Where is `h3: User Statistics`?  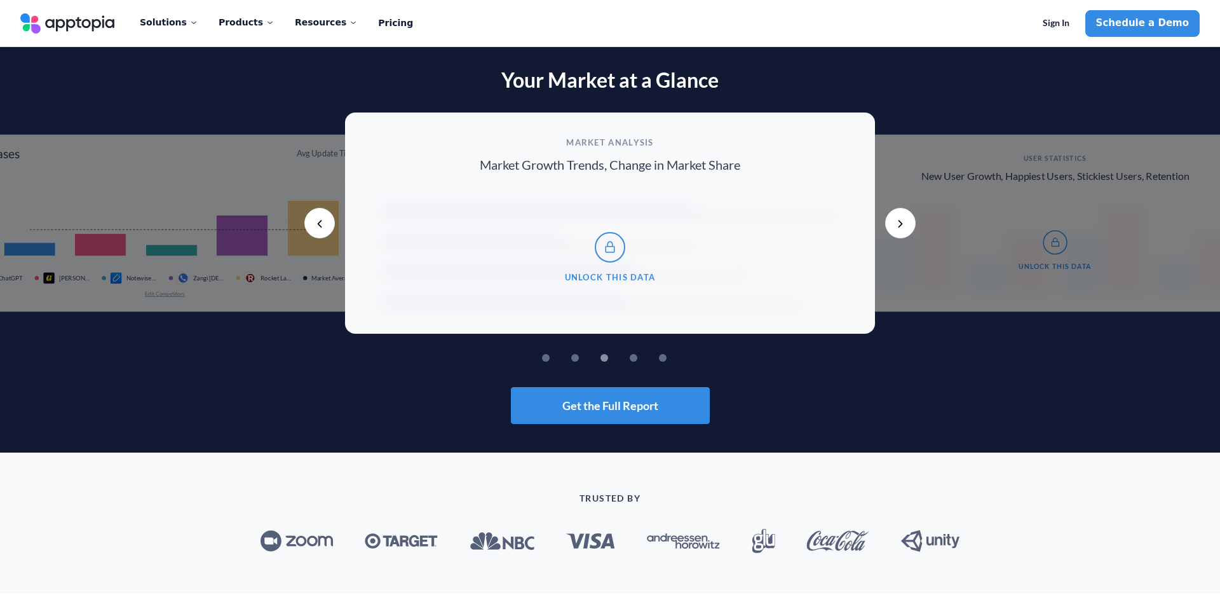 h3: User Statistics is located at coordinates (1055, 158).